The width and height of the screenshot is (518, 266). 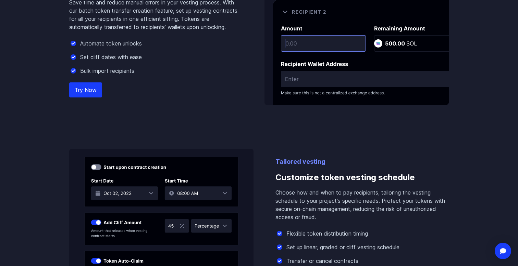 What do you see at coordinates (111, 57) in the screenshot?
I see `p: Set cliff dates with ease` at bounding box center [111, 57].